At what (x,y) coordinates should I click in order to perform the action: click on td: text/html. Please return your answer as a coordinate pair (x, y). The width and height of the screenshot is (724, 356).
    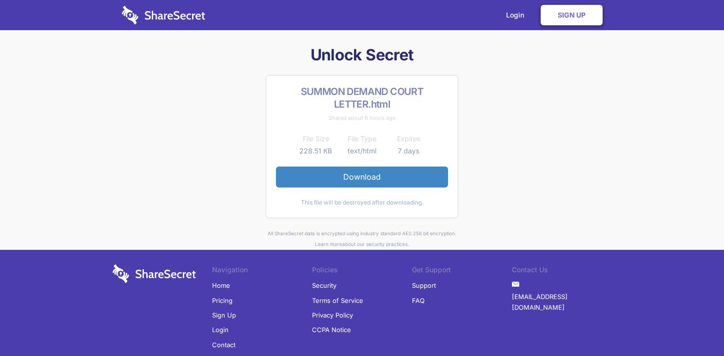
    Looking at the image, I should click on (362, 151).